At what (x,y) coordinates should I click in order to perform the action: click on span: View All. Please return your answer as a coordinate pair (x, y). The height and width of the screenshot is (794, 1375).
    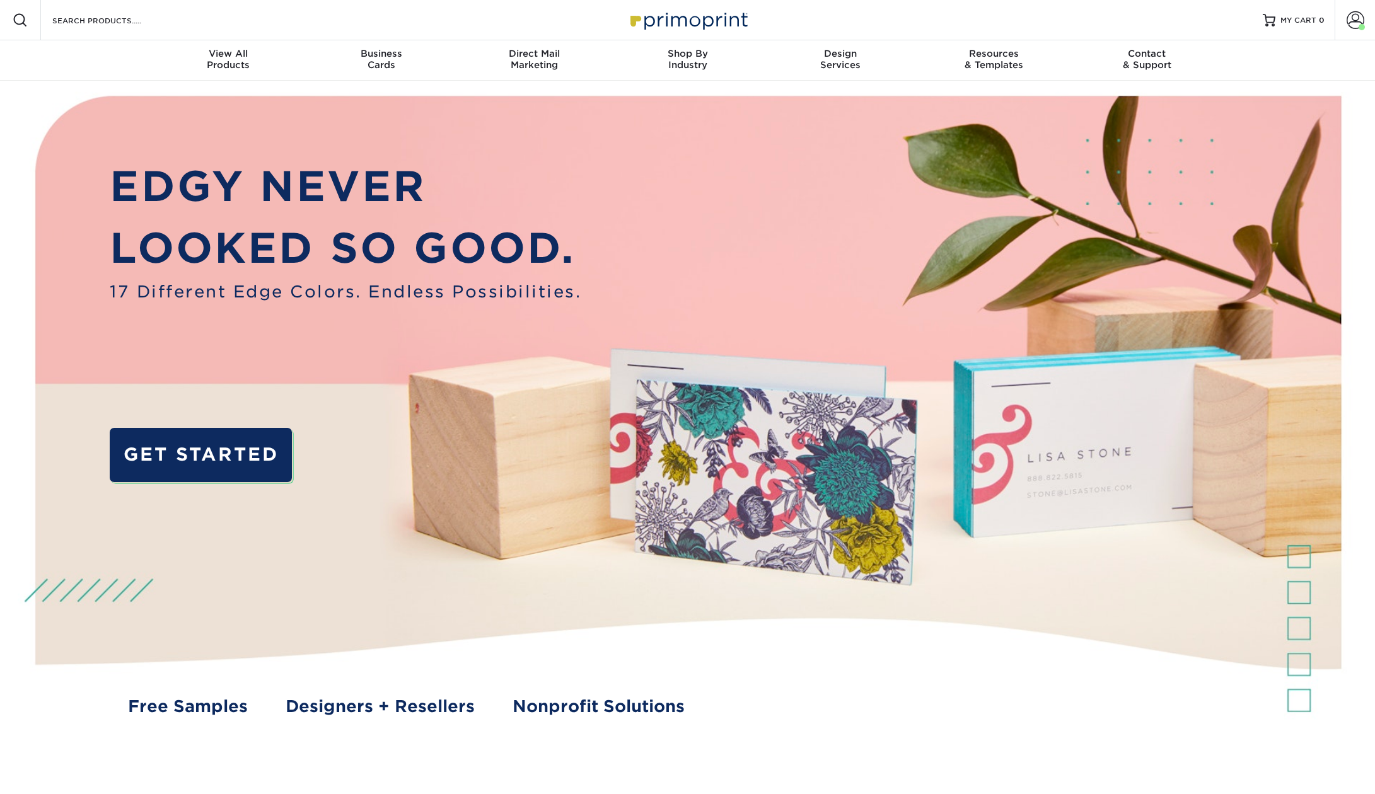
    Looking at the image, I should click on (228, 54).